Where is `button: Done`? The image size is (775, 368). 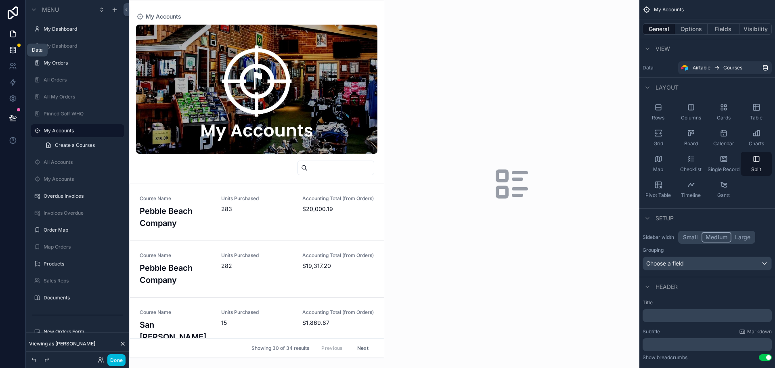 button: Done is located at coordinates (116, 360).